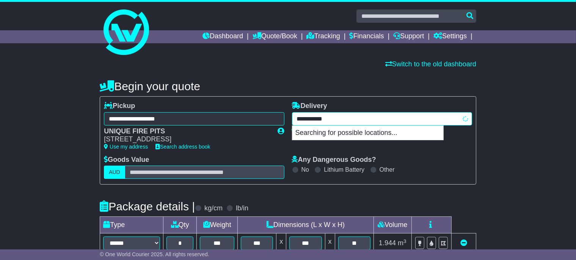 The width and height of the screenshot is (576, 260). Describe the element at coordinates (344, 169) in the screenshot. I see `label: Lithium Battery` at that location.